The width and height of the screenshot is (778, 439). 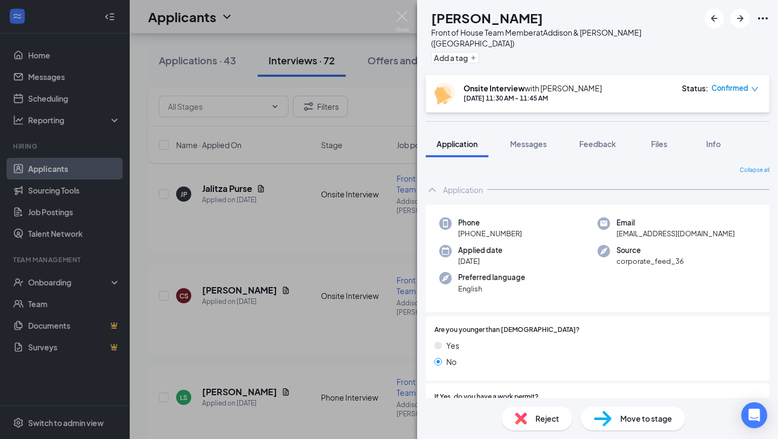 I want to click on span: Confirmed, so click(x=730, y=88).